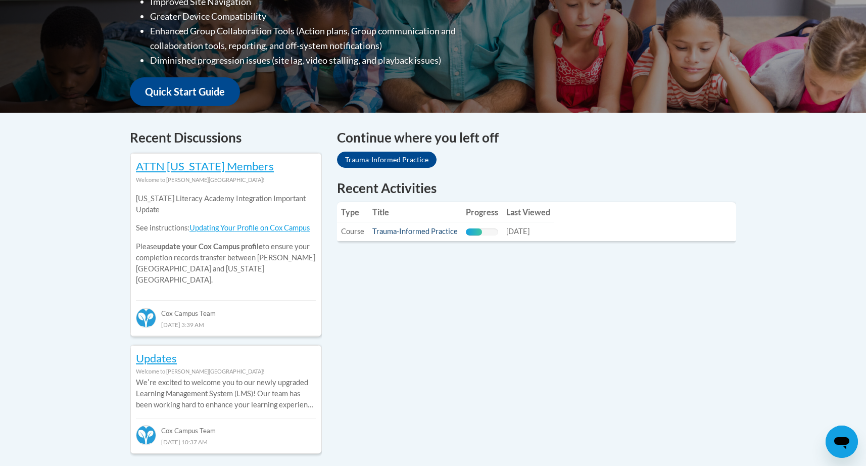 Image resolution: width=866 pixels, height=466 pixels. Describe the element at coordinates (226, 394) in the screenshot. I see `p: Weʹre excited to welcome you to our newly upgraded Learning Management System (LMS)! Our team has...` at that location.